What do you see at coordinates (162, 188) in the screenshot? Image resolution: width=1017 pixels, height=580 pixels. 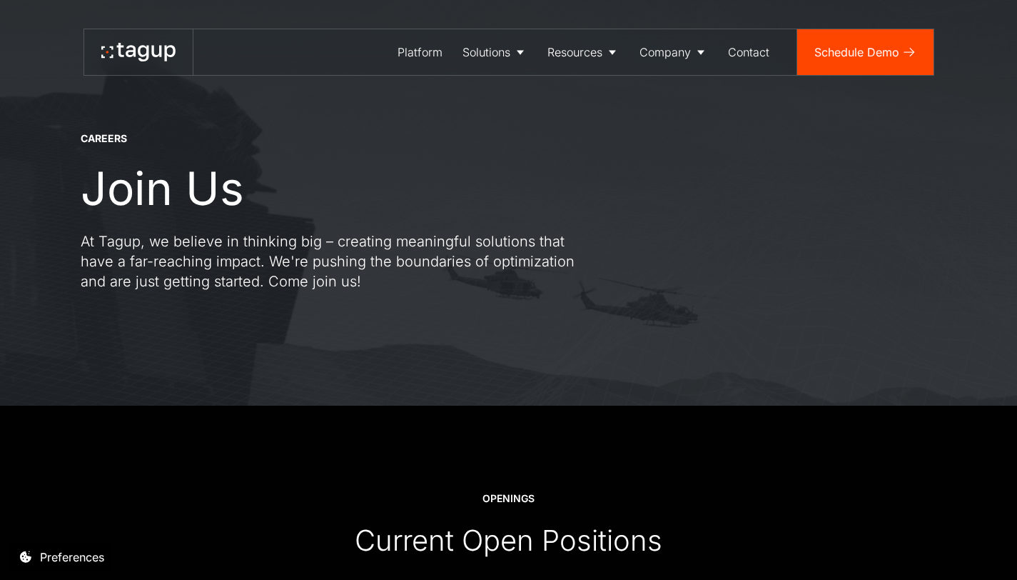 I see `h1: Join Us` at bounding box center [162, 188].